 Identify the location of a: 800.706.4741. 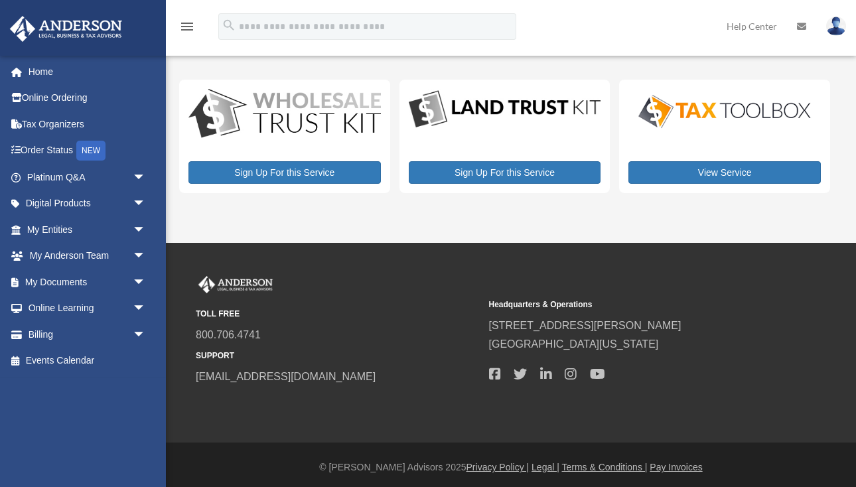
(228, 334).